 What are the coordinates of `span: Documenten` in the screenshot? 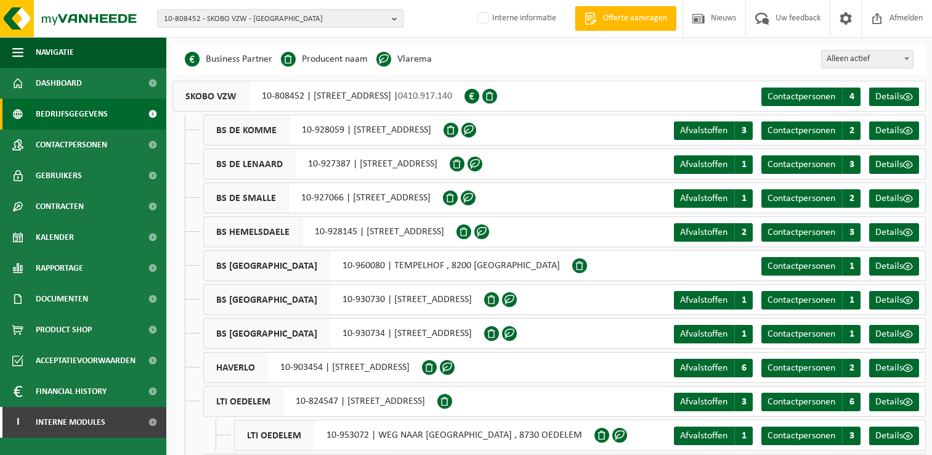 It's located at (62, 299).